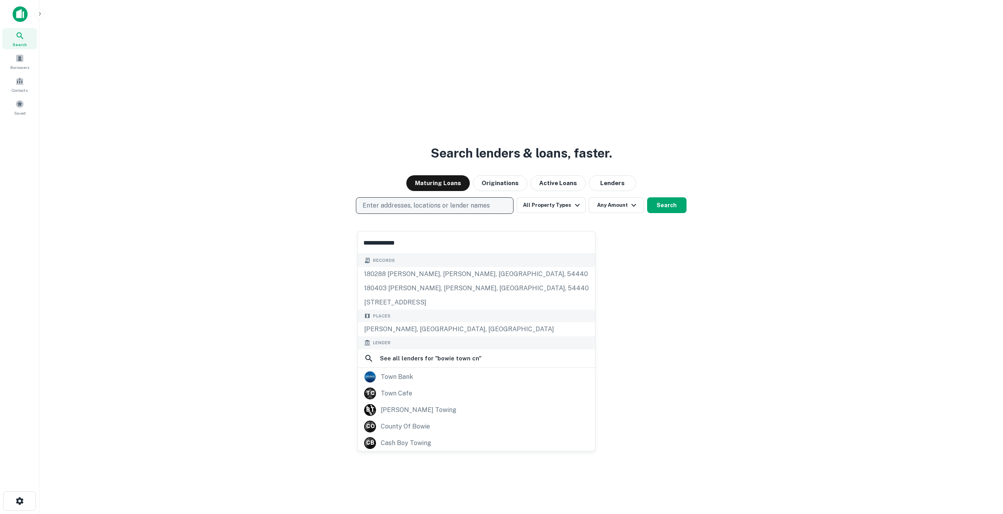 This screenshot has width=1003, height=514. I want to click on a: town bank, so click(477, 377).